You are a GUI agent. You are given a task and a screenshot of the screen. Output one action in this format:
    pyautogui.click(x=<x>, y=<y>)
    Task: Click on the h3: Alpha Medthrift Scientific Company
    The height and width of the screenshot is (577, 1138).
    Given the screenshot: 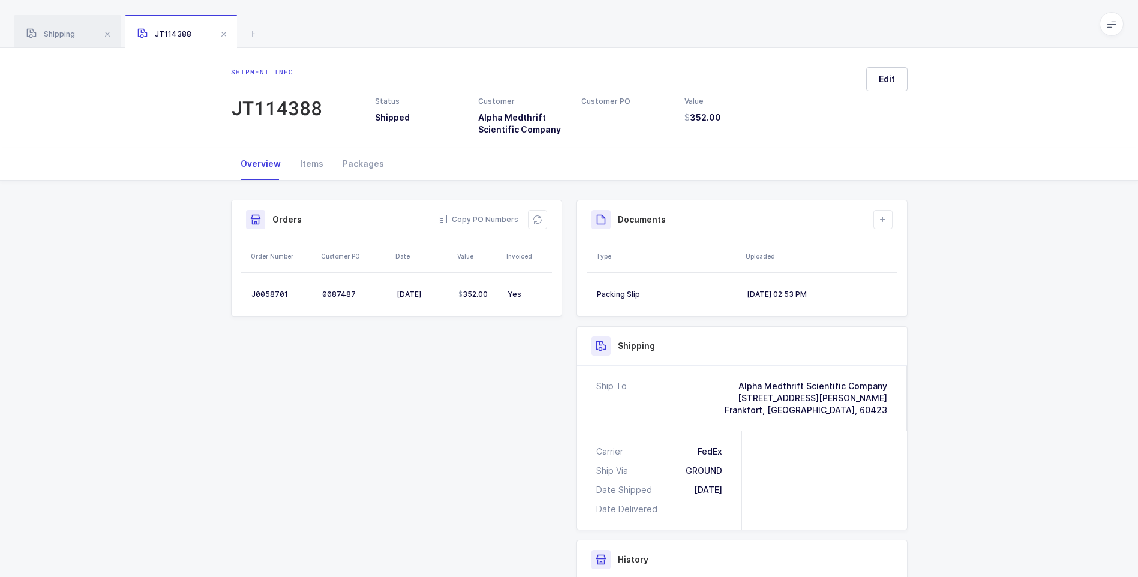 What is the action you would take?
    pyautogui.click(x=523, y=124)
    